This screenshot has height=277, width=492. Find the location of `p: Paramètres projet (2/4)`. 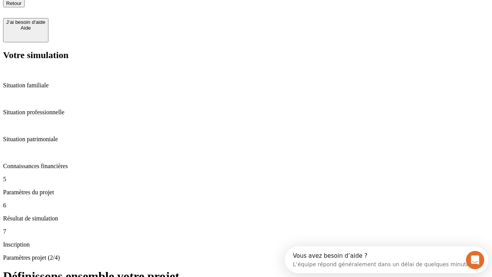

p: Paramètres projet (2/4) is located at coordinates (246, 257).